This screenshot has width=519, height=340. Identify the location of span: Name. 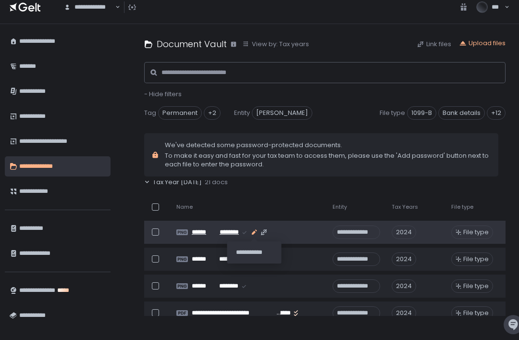
(185, 207).